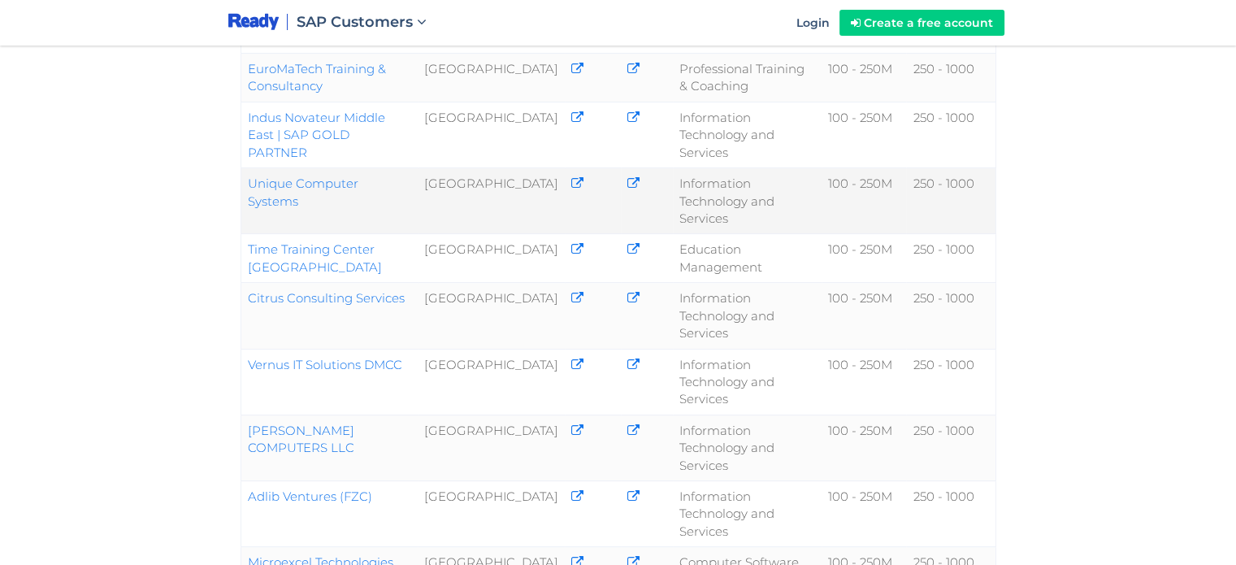 Image resolution: width=1236 pixels, height=565 pixels. Describe the element at coordinates (354, 22) in the screenshot. I see `span: SAP Customers` at that location.